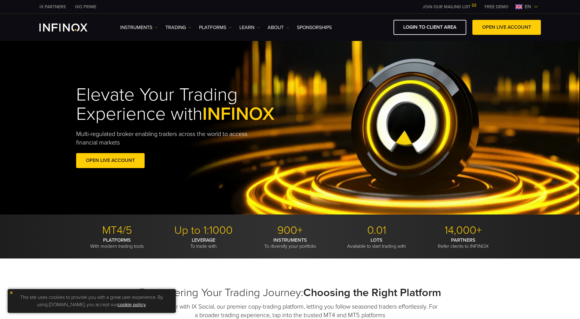  What do you see at coordinates (178, 28) in the screenshot?
I see `a: TRADING` at bounding box center [178, 28].